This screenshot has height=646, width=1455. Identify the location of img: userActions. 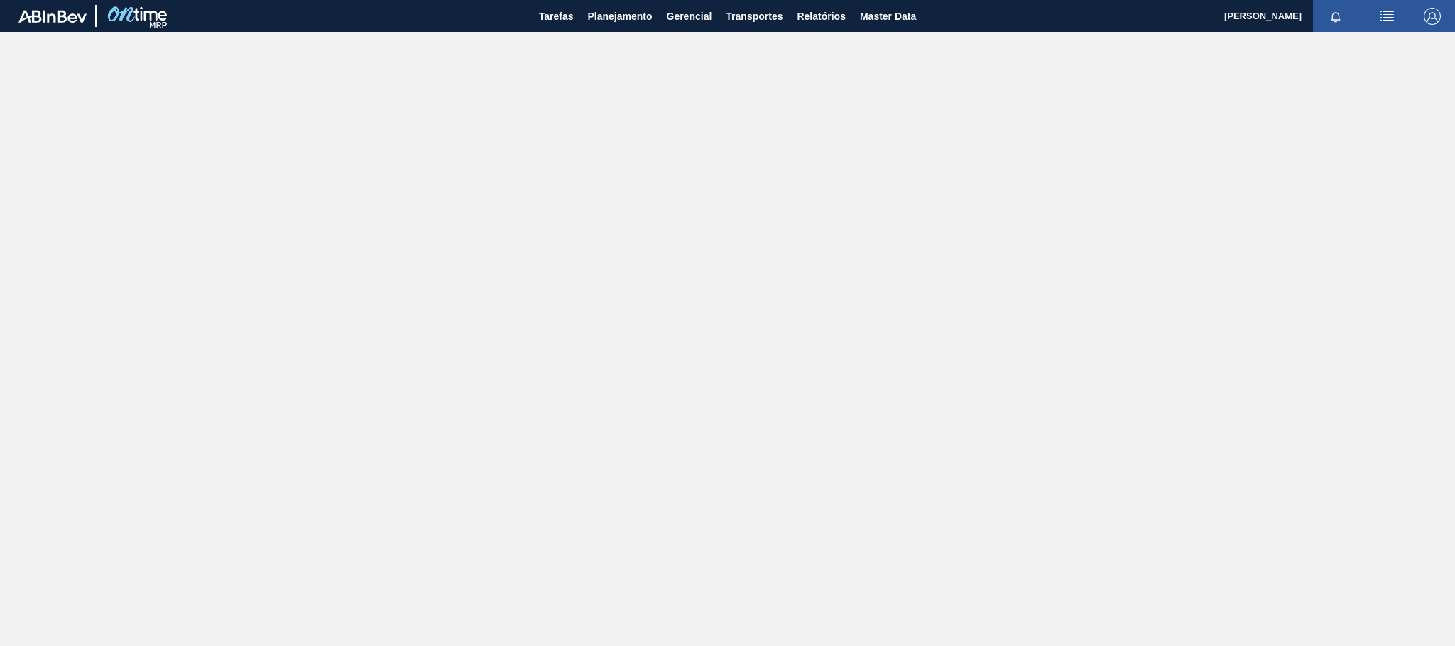
(1387, 16).